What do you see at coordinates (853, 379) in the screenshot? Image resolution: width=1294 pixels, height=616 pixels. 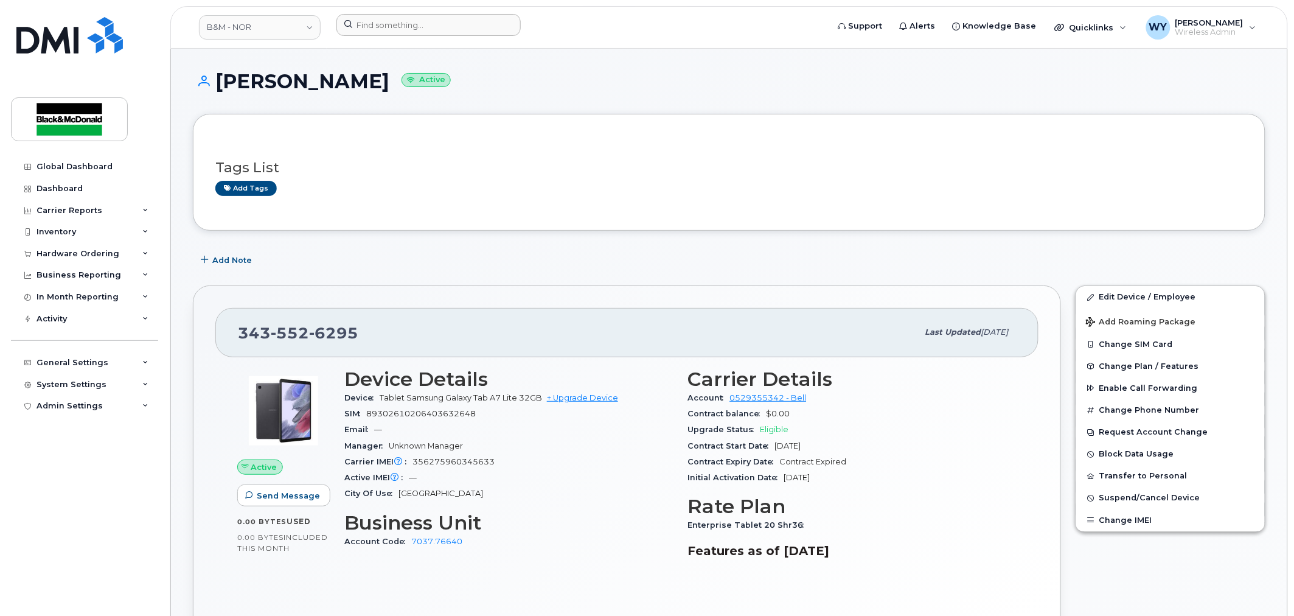 I see `h3: Carrier Details` at bounding box center [853, 379].